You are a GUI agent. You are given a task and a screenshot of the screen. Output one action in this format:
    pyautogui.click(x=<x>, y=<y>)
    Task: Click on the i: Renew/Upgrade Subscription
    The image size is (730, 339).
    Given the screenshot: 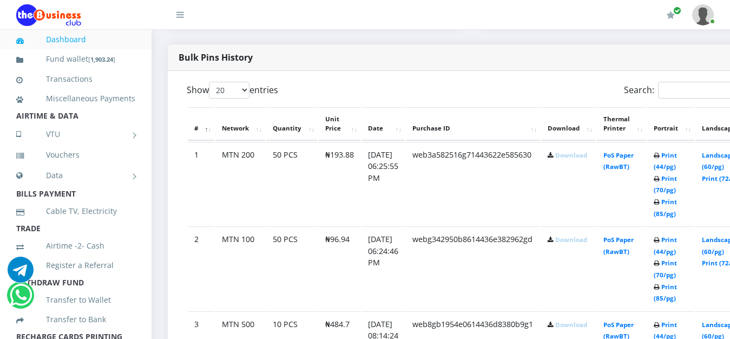 What is the action you would take?
    pyautogui.click(x=670, y=15)
    